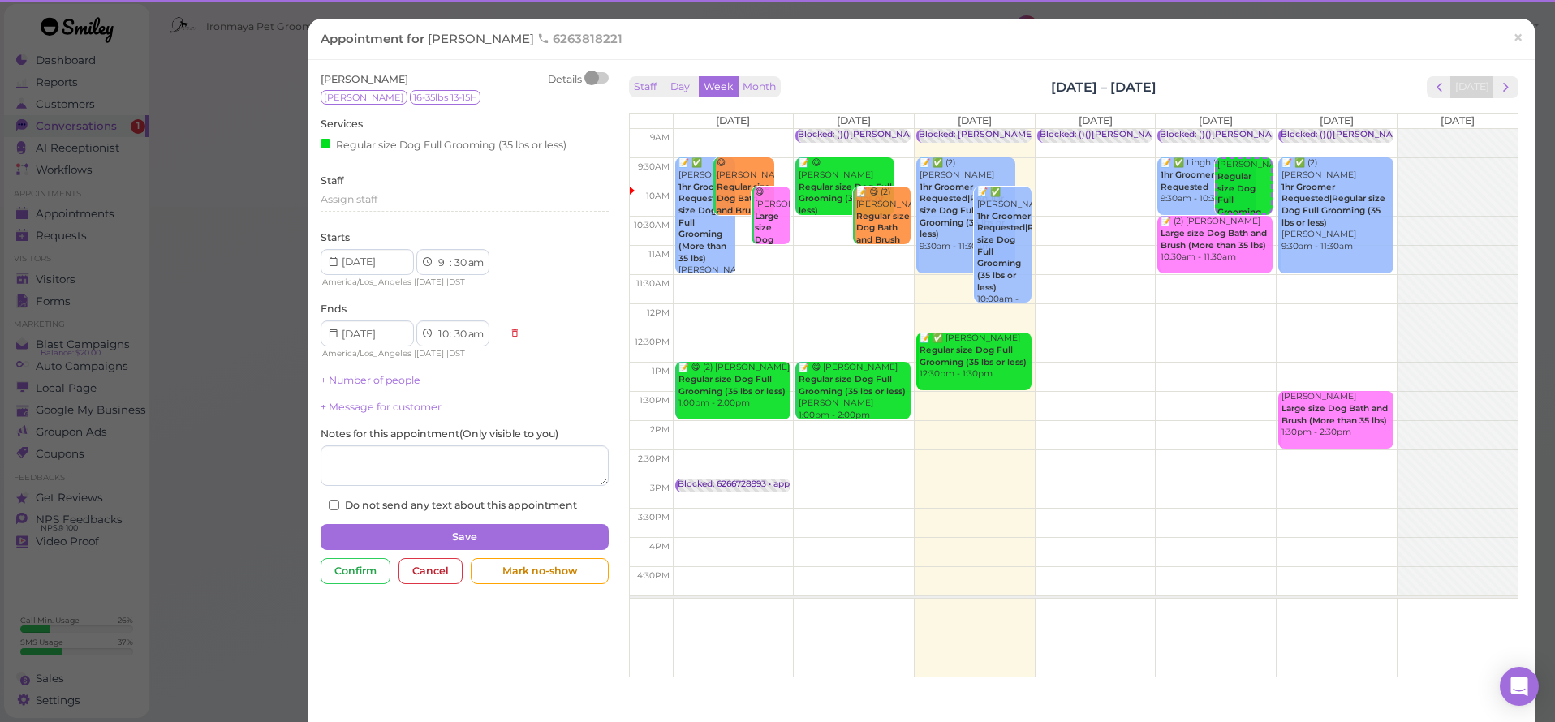  Describe the element at coordinates (653, 166) in the screenshot. I see `span: 9:30am` at that location.